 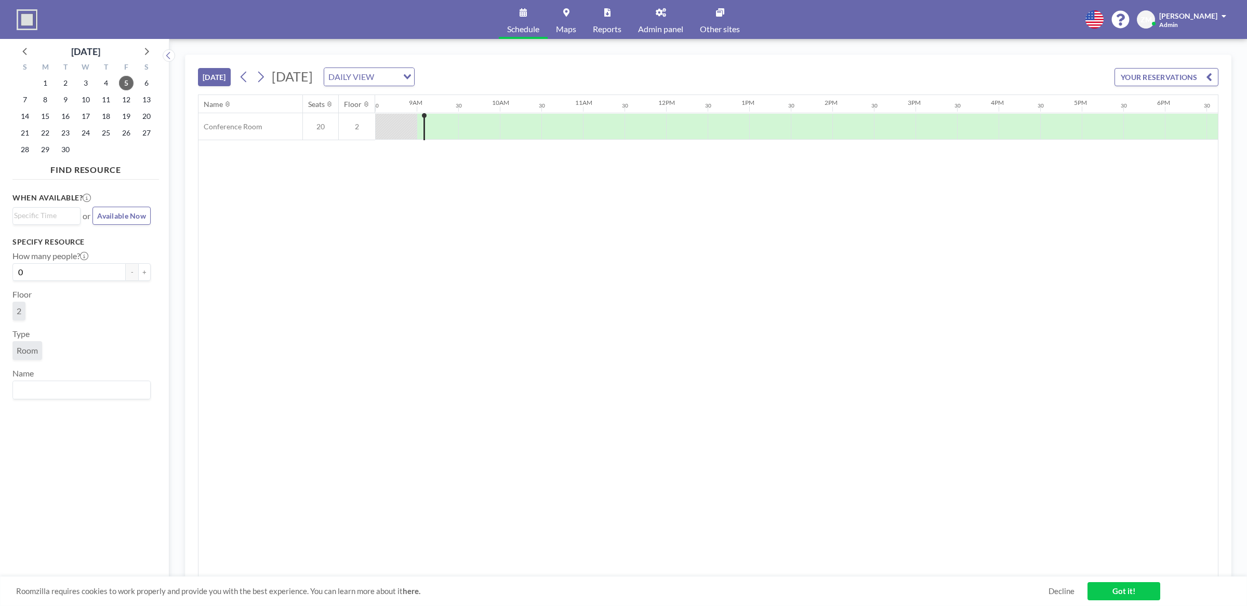 What do you see at coordinates (65, 133) in the screenshot?
I see `span: Tuesday, September 23, 2025` at bounding box center [65, 133].